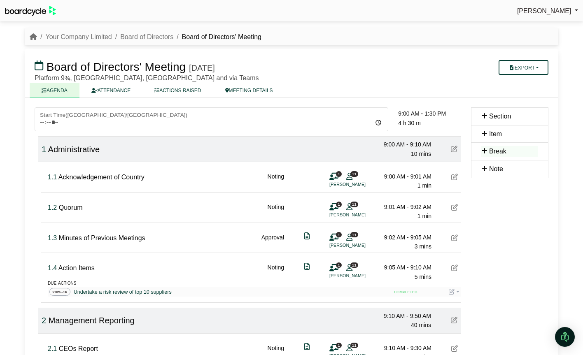  I want to click on nav: breadcrumb, so click(145, 37).